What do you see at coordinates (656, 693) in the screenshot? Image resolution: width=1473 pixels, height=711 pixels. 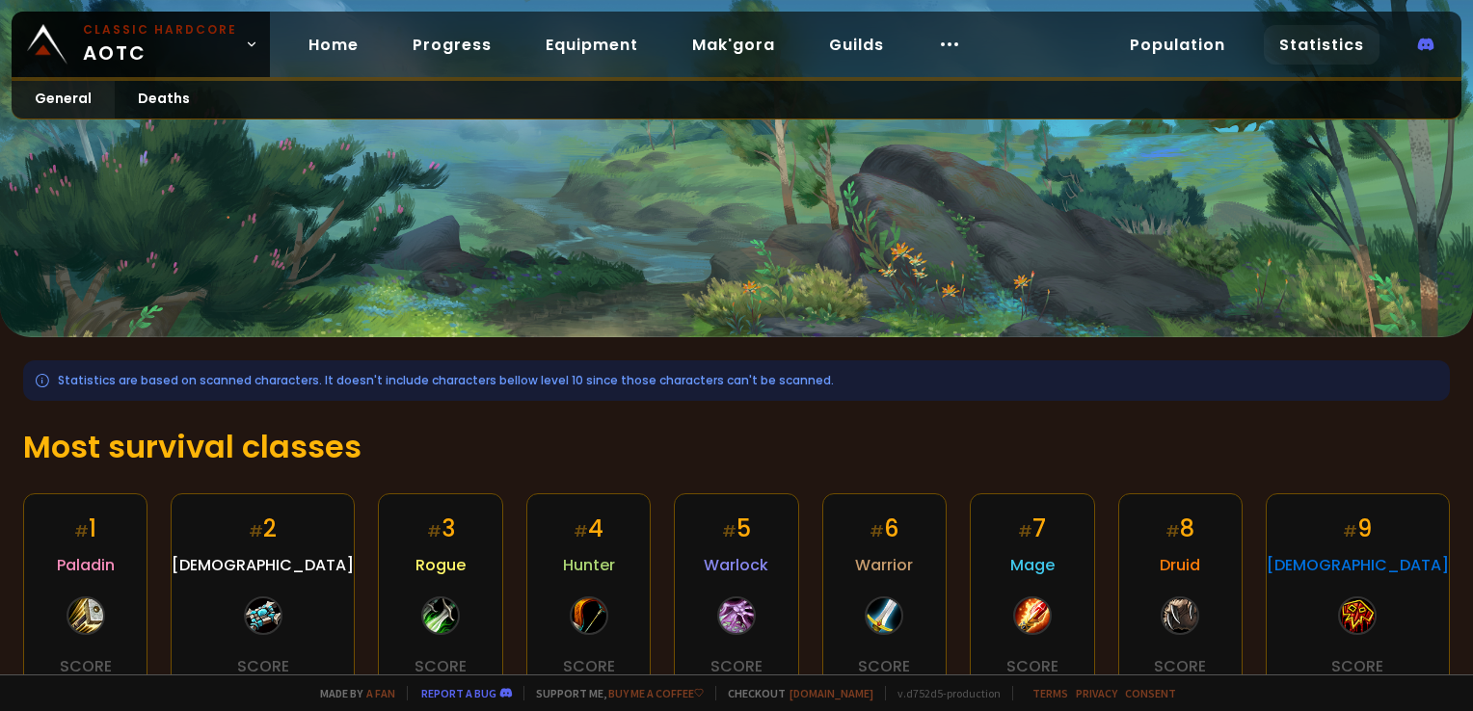 I see `a: Buy me a coffee` at bounding box center [656, 693].